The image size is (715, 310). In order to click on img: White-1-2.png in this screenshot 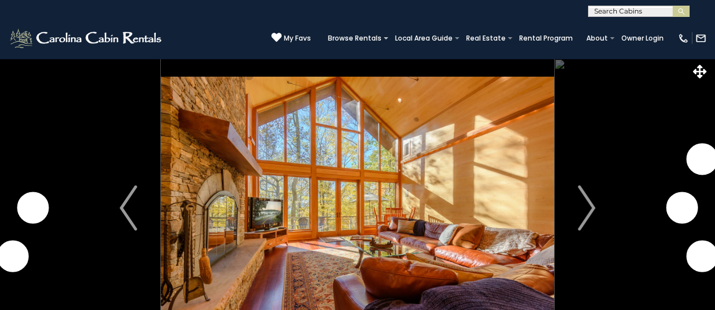, I will do `click(86, 38)`.